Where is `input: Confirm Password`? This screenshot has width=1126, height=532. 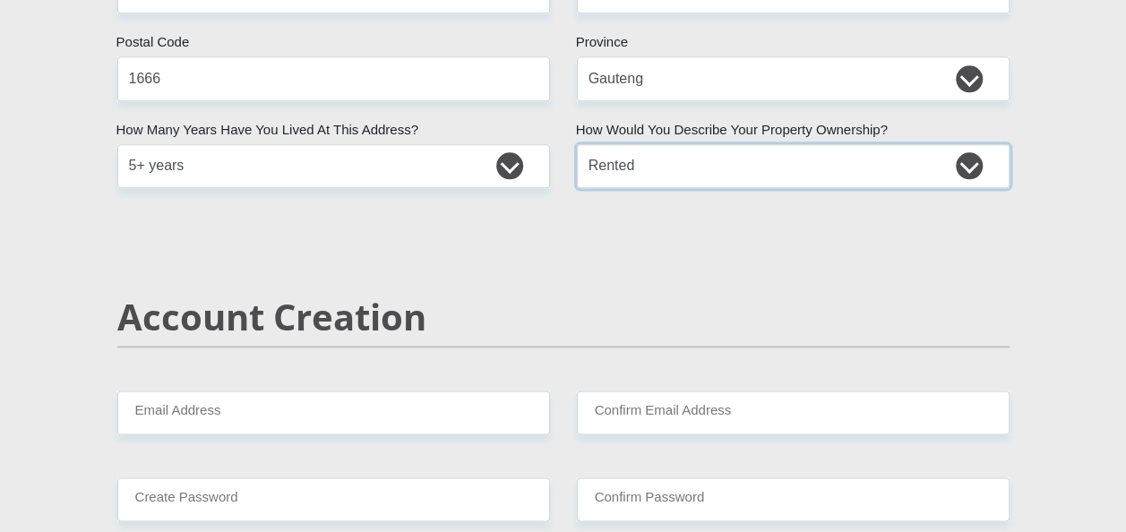
input: Confirm Password is located at coordinates (793, 499).